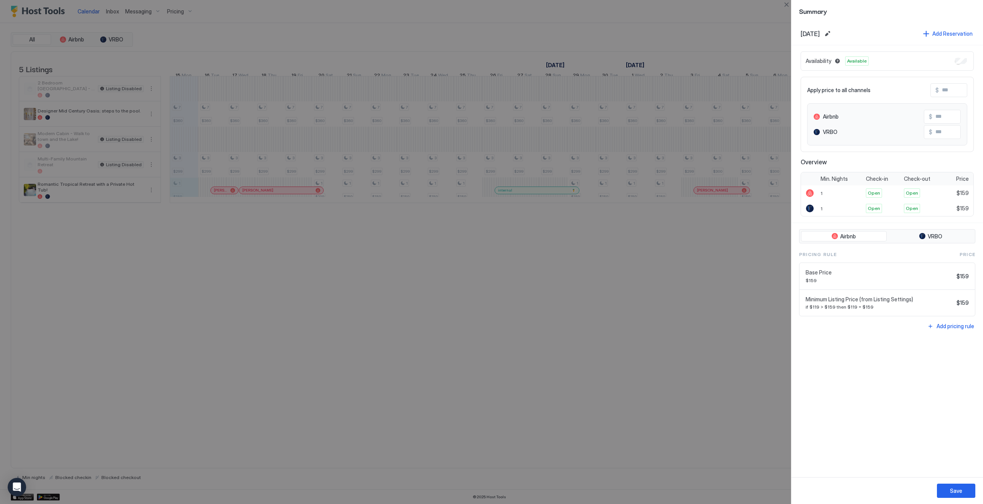  Describe the element at coordinates (887, 11) in the screenshot. I see `span: Summary` at that location.